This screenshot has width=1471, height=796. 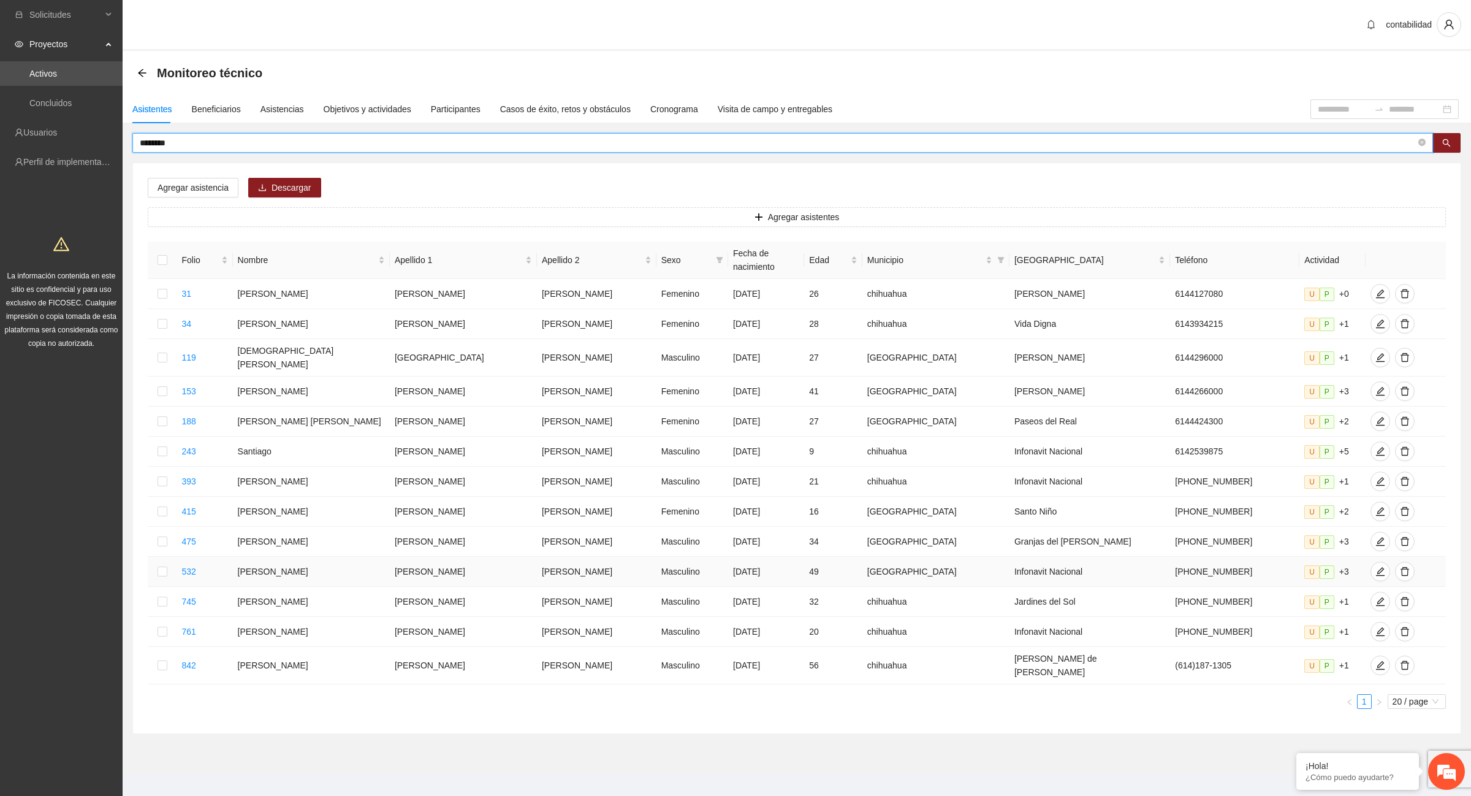 I want to click on button: user, so click(x=1449, y=25).